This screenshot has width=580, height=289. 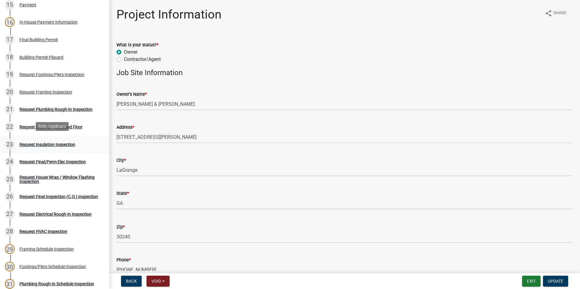 I want to click on div: 20, so click(x=10, y=92).